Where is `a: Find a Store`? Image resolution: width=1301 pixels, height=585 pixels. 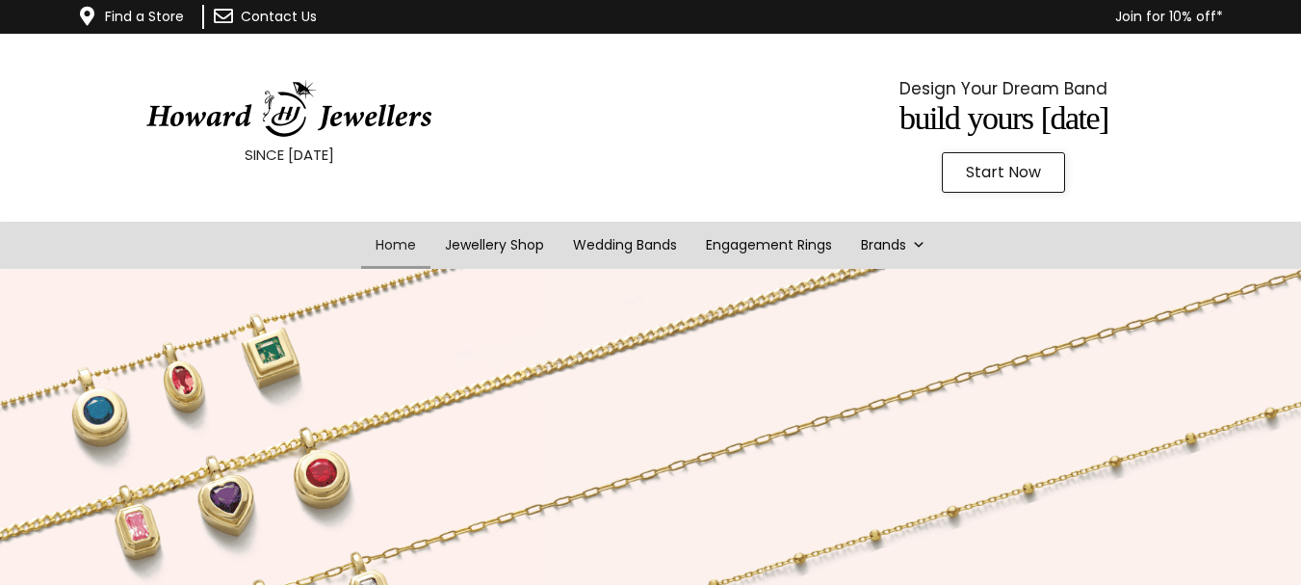
a: Find a Store is located at coordinates (144, 16).